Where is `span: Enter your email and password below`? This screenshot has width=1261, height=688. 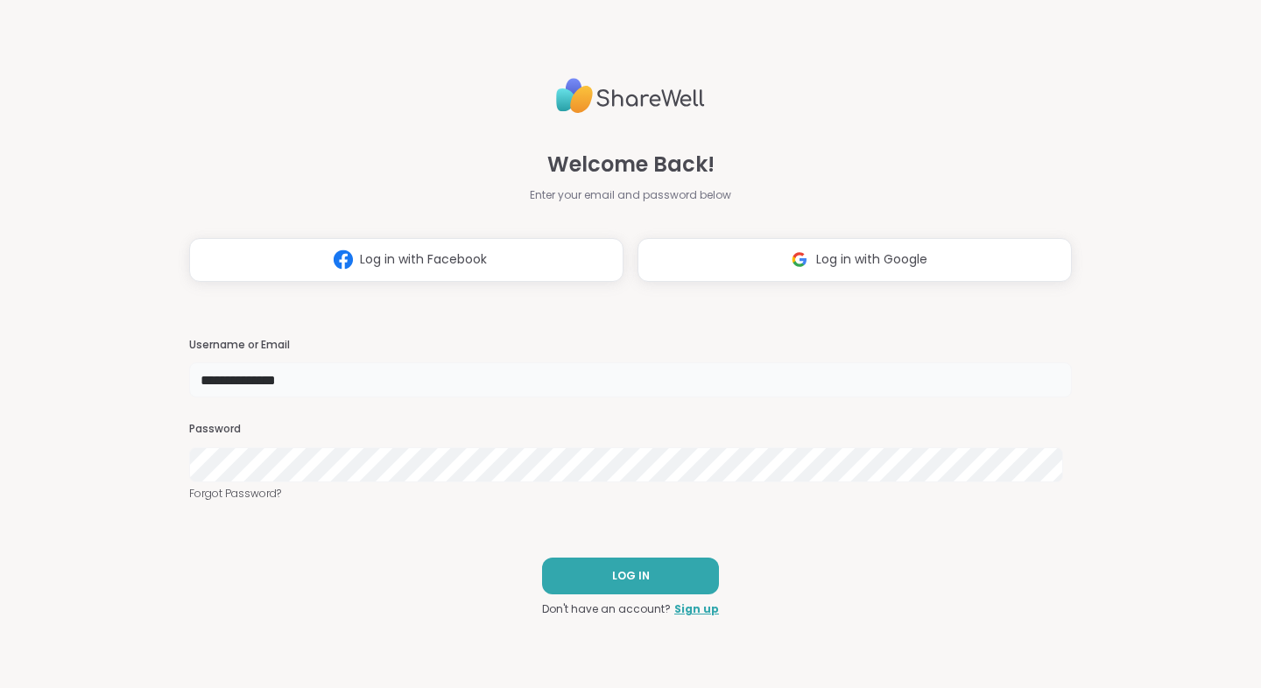 span: Enter your email and password below is located at coordinates (630, 195).